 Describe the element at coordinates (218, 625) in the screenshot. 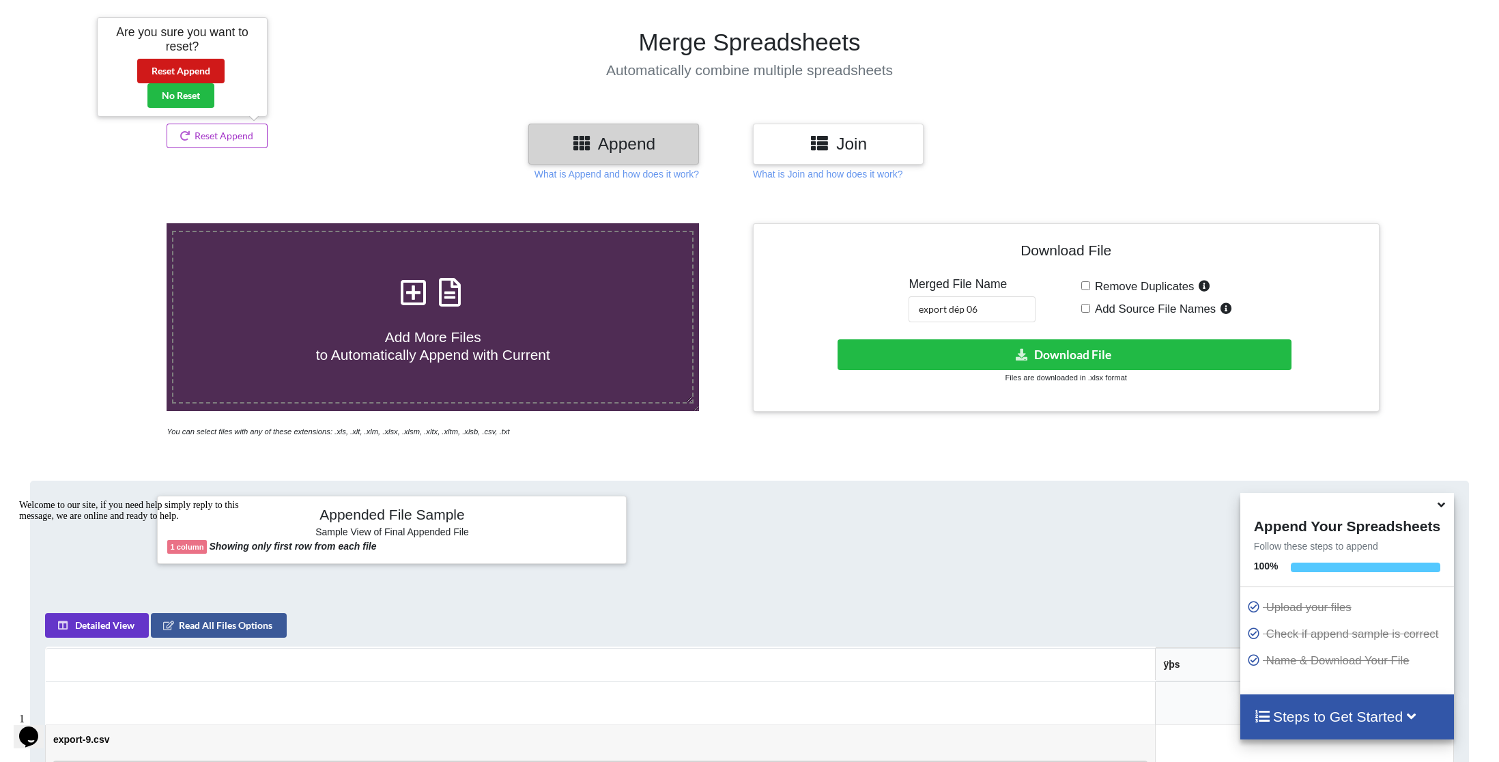

I see `button: Read All Files Options` at that location.